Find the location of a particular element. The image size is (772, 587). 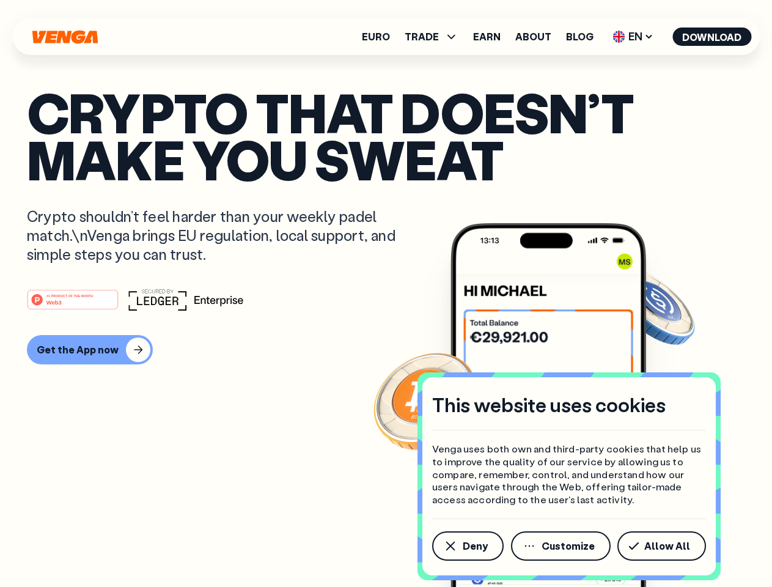

p: Crypto that doesn’t make you sweat is located at coordinates (386, 135).